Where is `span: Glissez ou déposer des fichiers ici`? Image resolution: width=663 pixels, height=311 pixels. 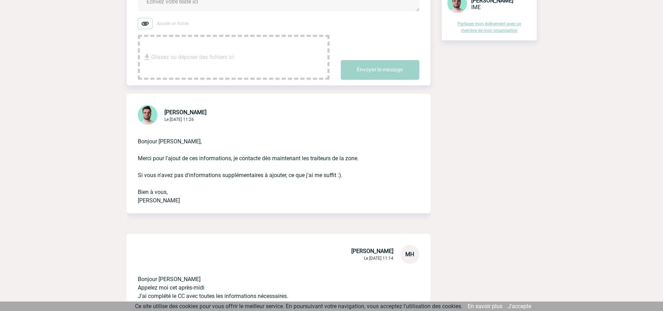
span: Glissez ou déposer des fichiers ici is located at coordinates (193, 57).